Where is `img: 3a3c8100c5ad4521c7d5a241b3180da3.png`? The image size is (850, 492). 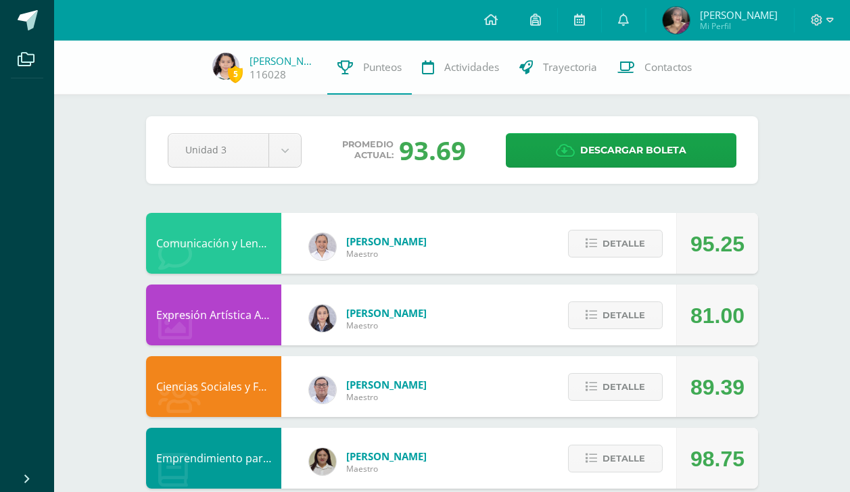 img: 3a3c8100c5ad4521c7d5a241b3180da3.png is located at coordinates (676, 20).